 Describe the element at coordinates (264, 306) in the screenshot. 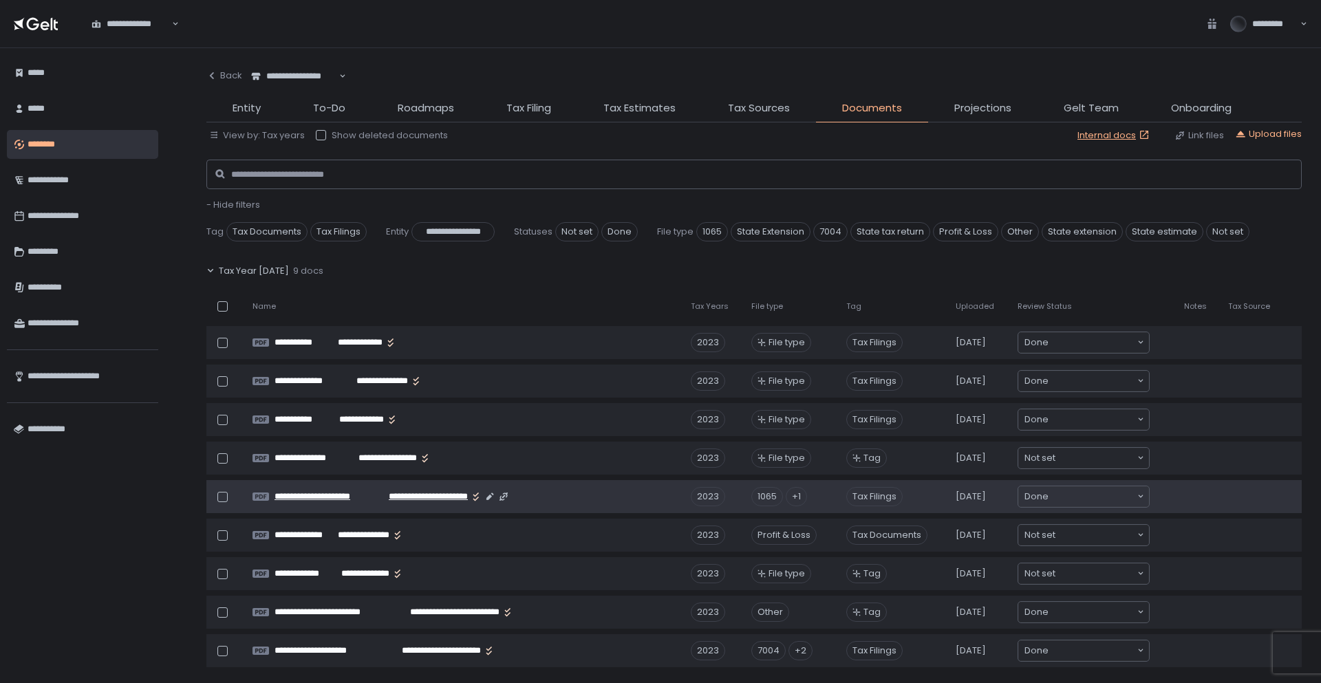

I see `span: Name` at that location.